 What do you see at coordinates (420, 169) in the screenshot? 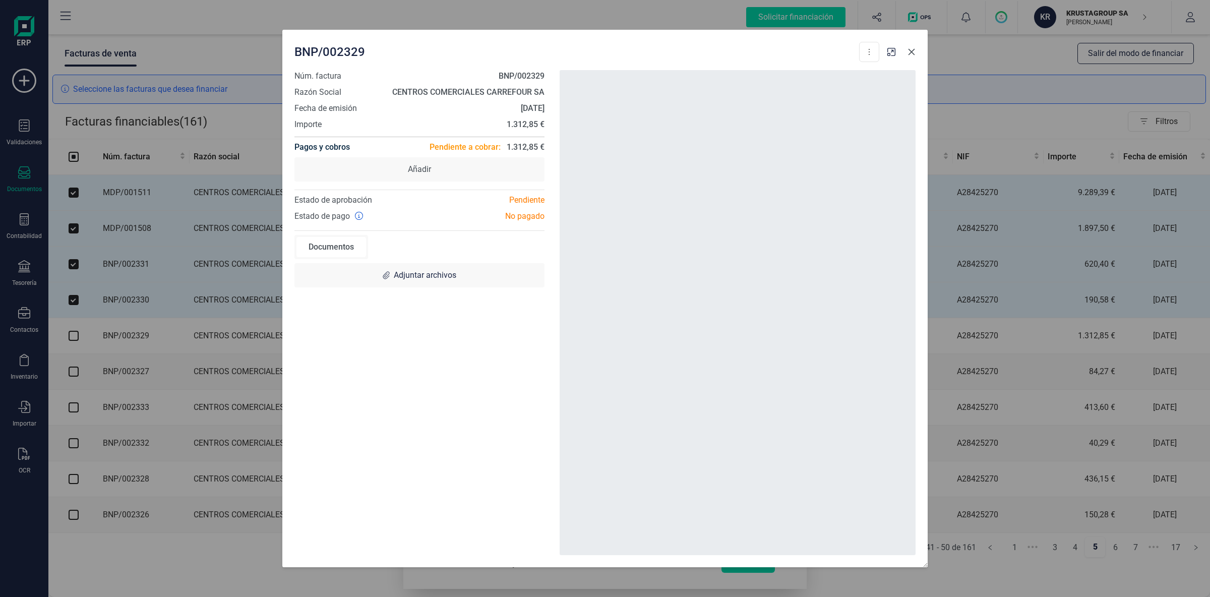
I see `span: Añadir` at bounding box center [420, 169].